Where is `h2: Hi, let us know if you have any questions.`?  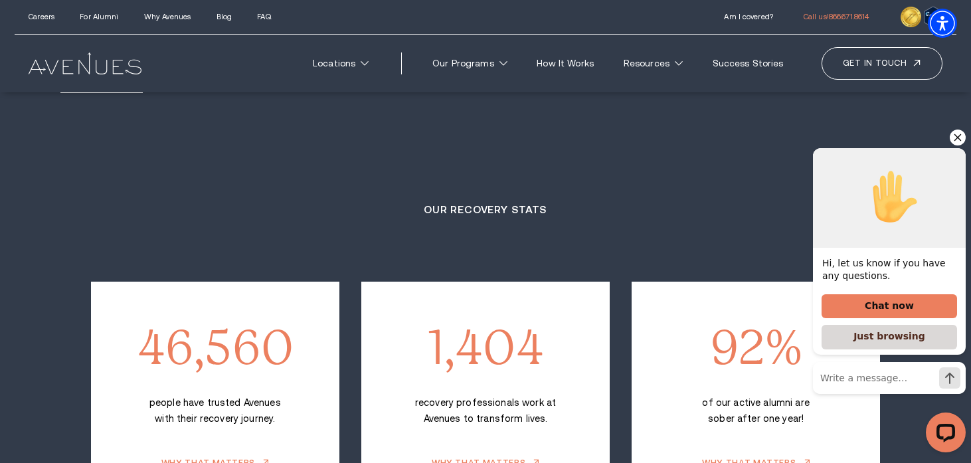
h2: Hi, let us know if you have any questions. is located at coordinates (87, 146).